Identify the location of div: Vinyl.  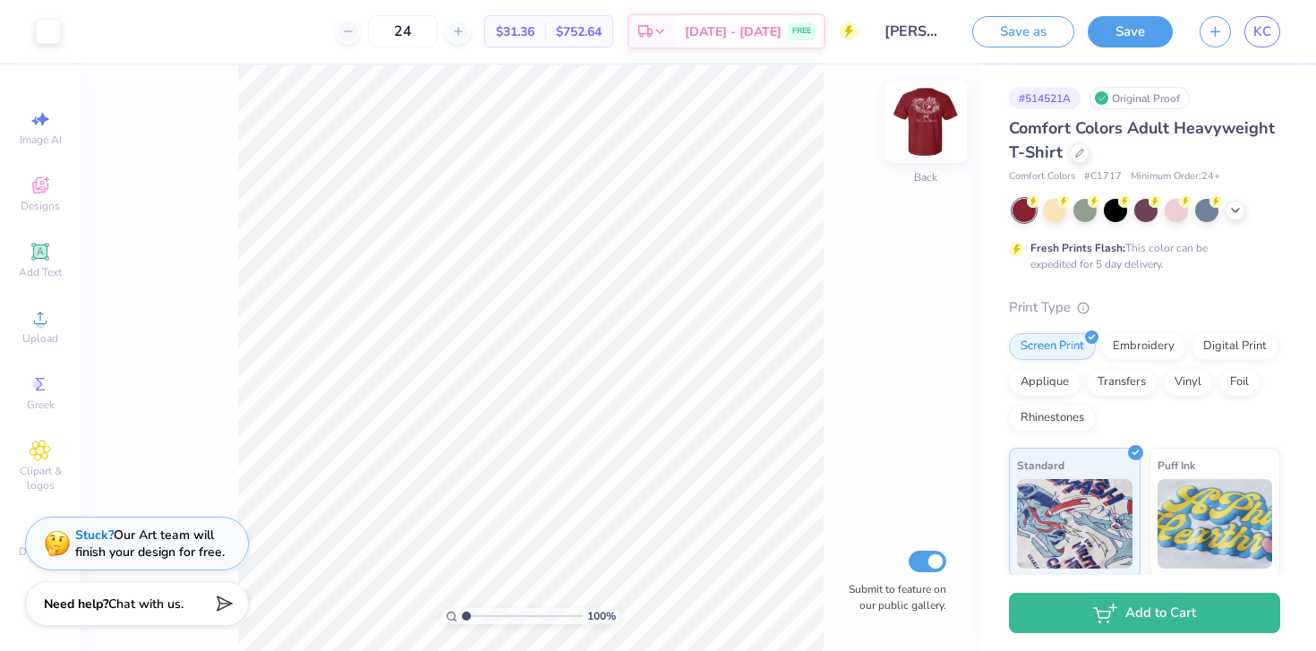
(1188, 382).